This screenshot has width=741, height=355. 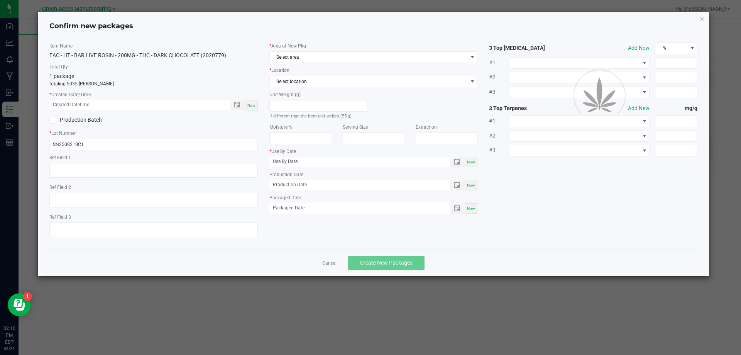 What do you see at coordinates (154, 67) in the screenshot?
I see `label: Total Qty` at bounding box center [154, 67].